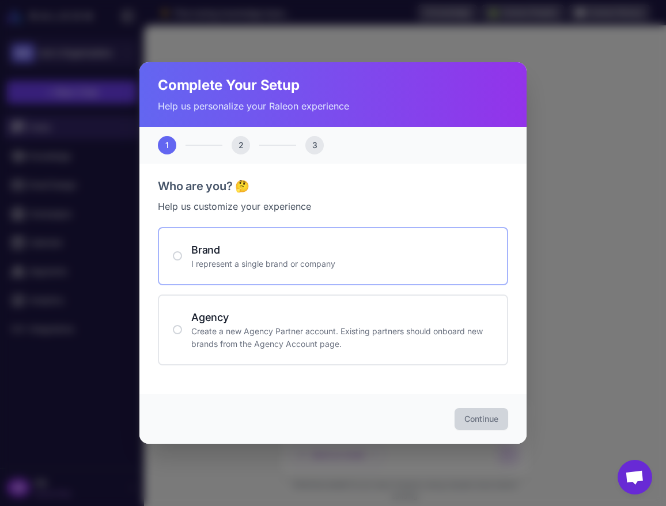 The image size is (666, 506). What do you see at coordinates (481, 419) in the screenshot?
I see `button: Continue` at bounding box center [481, 419].